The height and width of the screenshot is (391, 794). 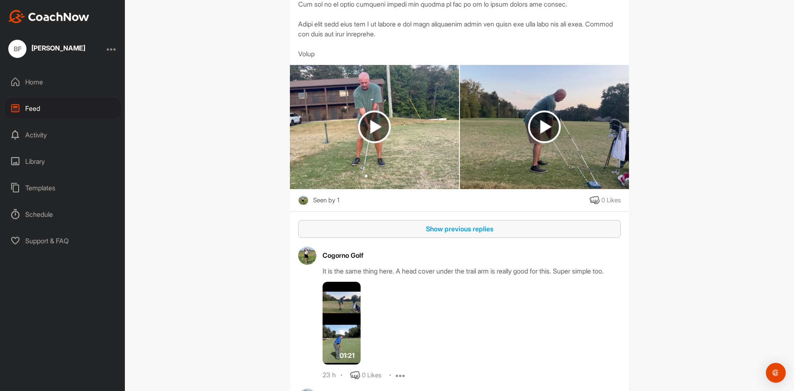 What do you see at coordinates (63, 161) in the screenshot?
I see `div: Library` at bounding box center [63, 161].